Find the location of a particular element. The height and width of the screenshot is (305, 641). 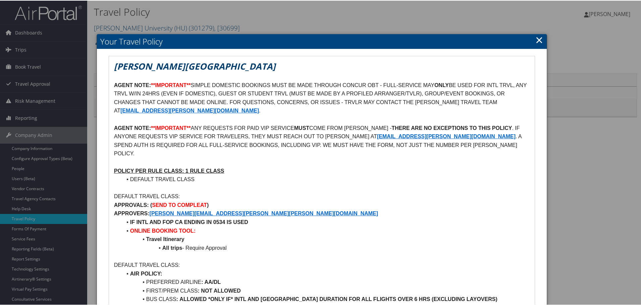

h2: Your Travel Policy is located at coordinates (322, 41).